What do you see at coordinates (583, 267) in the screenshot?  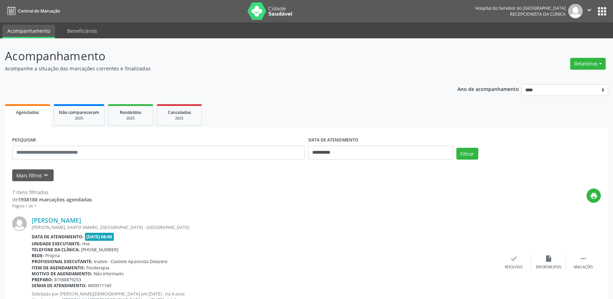 I see `div: Mais ações` at bounding box center [583, 267].